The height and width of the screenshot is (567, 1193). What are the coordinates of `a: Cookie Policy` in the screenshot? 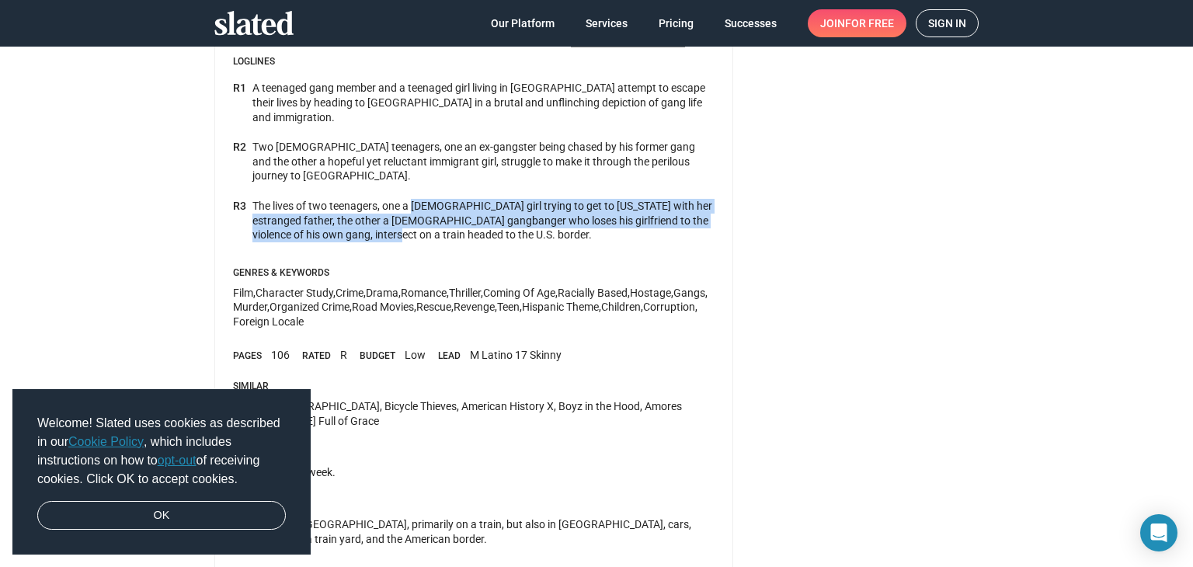 It's located at (106, 441).